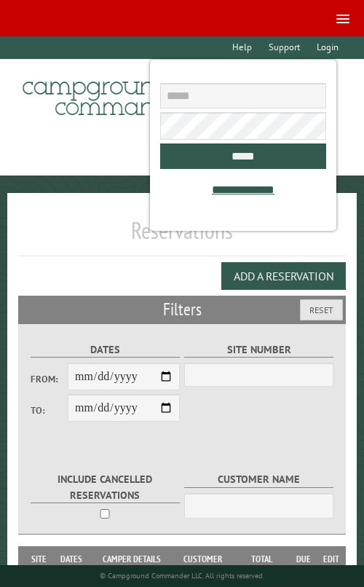  I want to click on th: Dates, so click(71, 560).